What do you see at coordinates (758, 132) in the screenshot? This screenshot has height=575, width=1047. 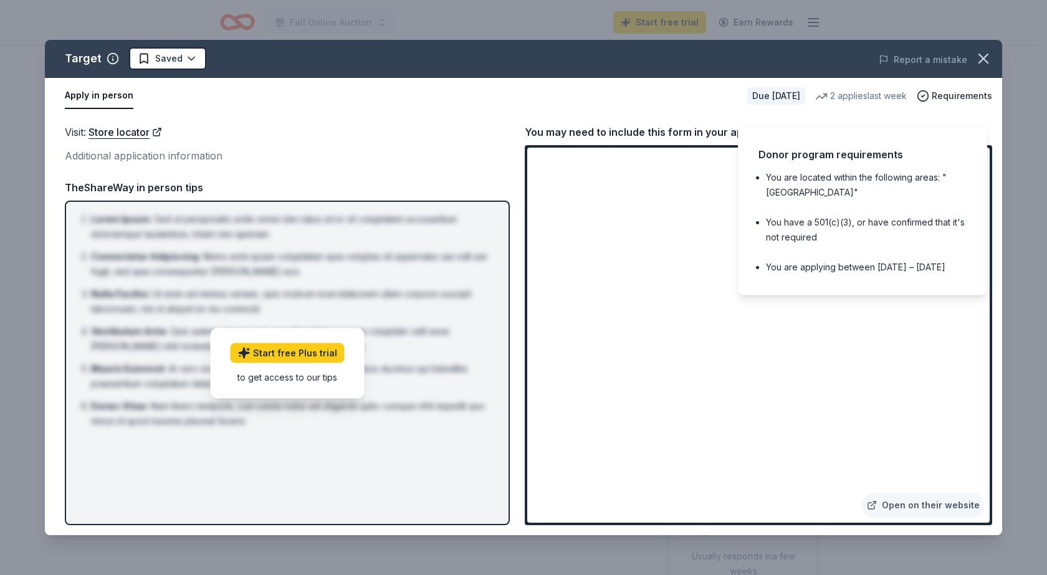 I see `div: You may need to include this form in your application:` at bounding box center [758, 132].